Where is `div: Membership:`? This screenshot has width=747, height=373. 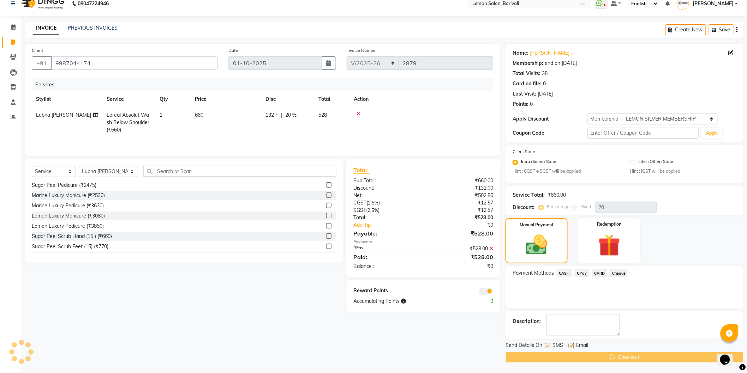
div: Membership: is located at coordinates (528, 63).